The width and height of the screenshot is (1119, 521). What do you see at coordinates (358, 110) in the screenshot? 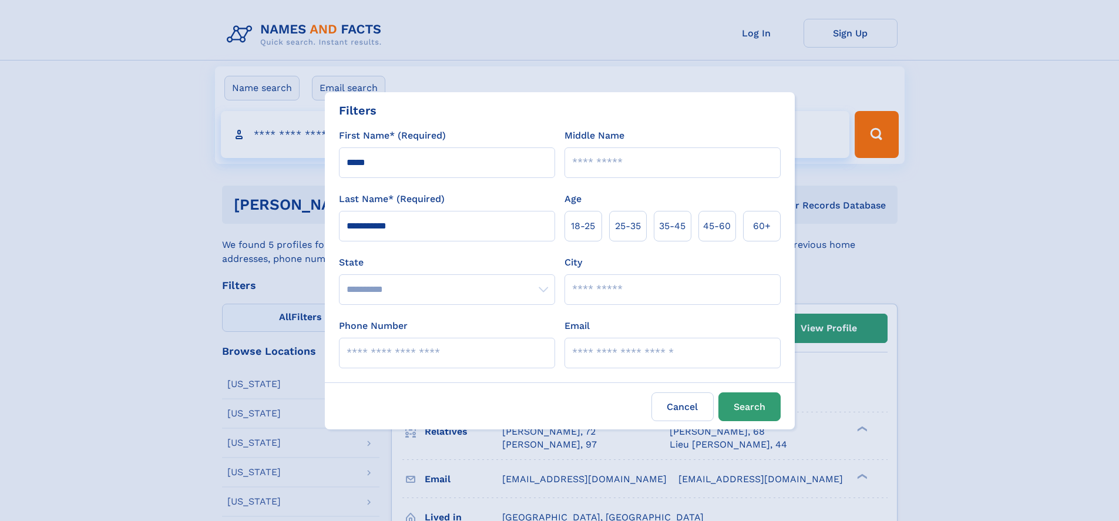
I see `div: Filters` at bounding box center [358, 110].